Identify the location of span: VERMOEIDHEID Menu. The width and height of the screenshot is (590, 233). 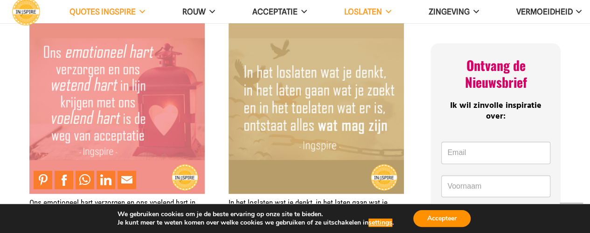
(577, 12).